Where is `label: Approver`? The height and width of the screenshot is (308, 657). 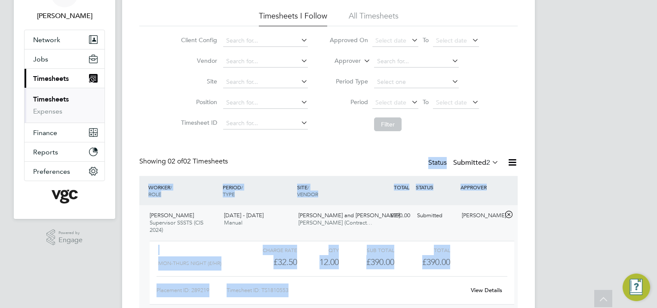 label: Approver is located at coordinates (341, 61).